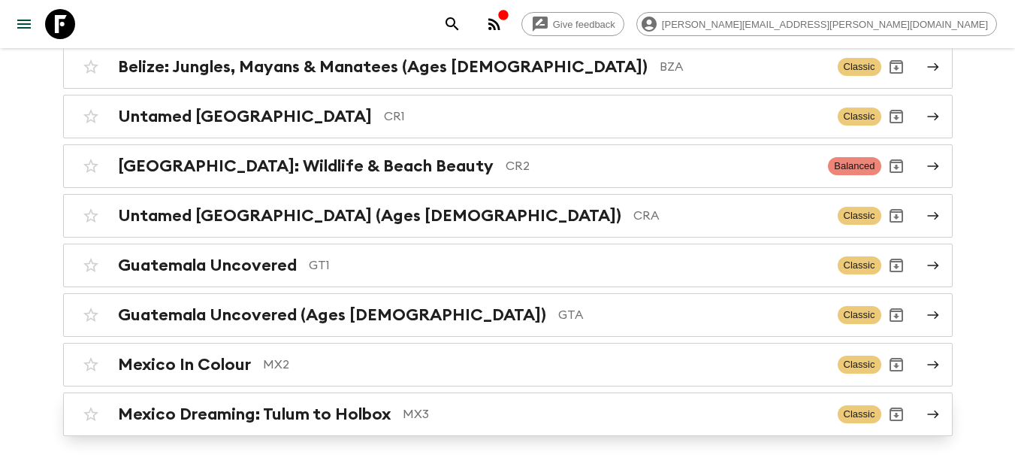 The width and height of the screenshot is (1015, 476). I want to click on span: Balanced, so click(854, 166).